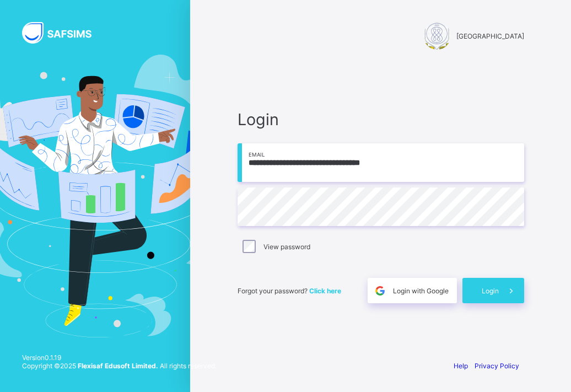 The image size is (571, 392). What do you see at coordinates (421, 291) in the screenshot?
I see `span: Login with Google` at bounding box center [421, 291].